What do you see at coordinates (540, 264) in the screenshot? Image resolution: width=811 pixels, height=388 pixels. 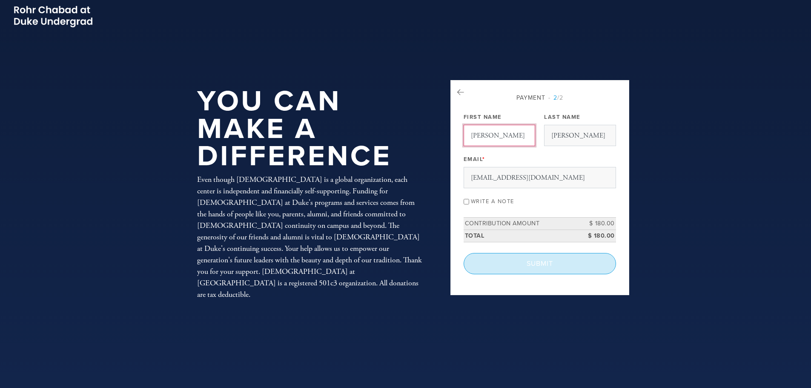 I see `input: Submit` at bounding box center [540, 264].